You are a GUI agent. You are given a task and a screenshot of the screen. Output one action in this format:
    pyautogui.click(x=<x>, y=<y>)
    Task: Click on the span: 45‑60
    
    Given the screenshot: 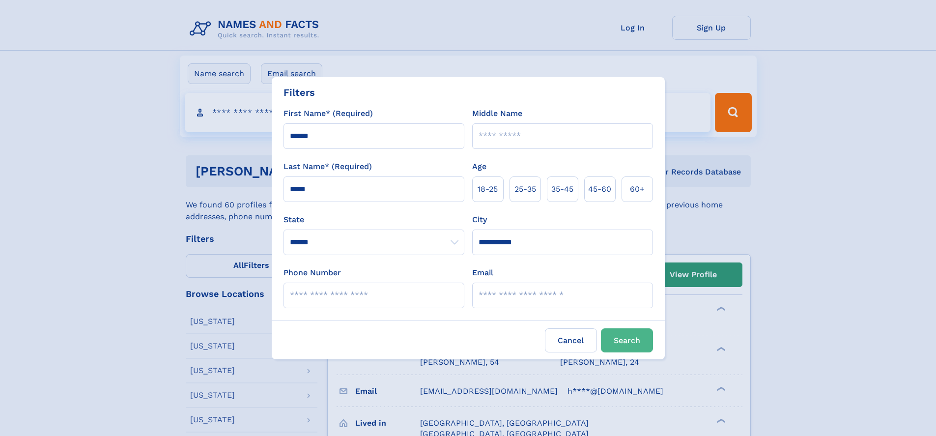 What is the action you would take?
    pyautogui.click(x=600, y=189)
    